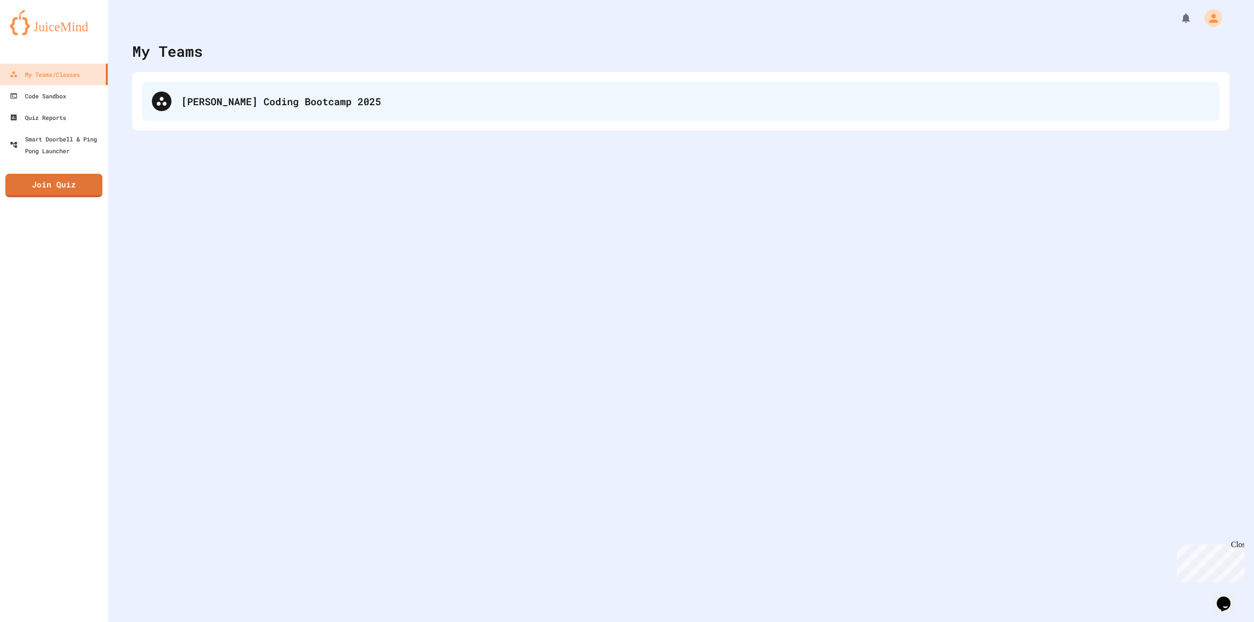  Describe the element at coordinates (45, 74) in the screenshot. I see `div: My Teams/Classes` at that location.